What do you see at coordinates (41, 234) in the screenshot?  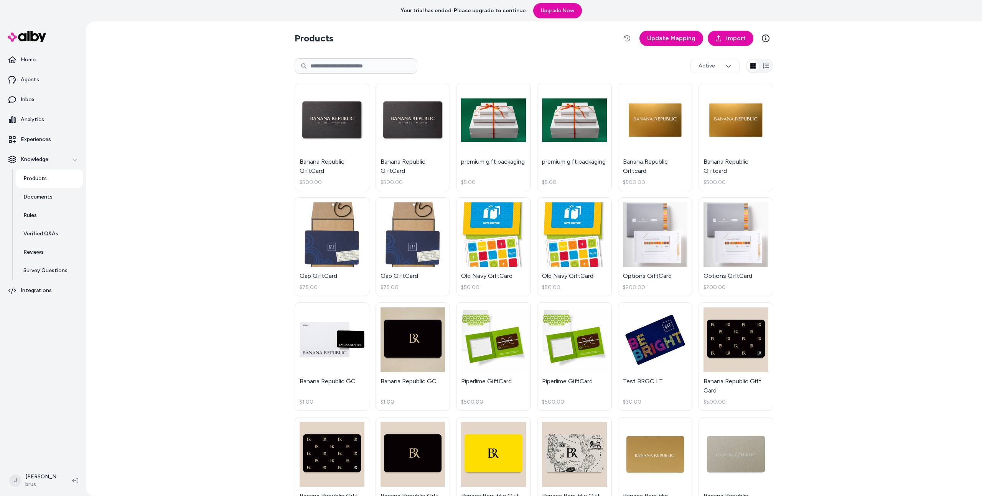 I see `p: Verified Q&As` at bounding box center [41, 234].